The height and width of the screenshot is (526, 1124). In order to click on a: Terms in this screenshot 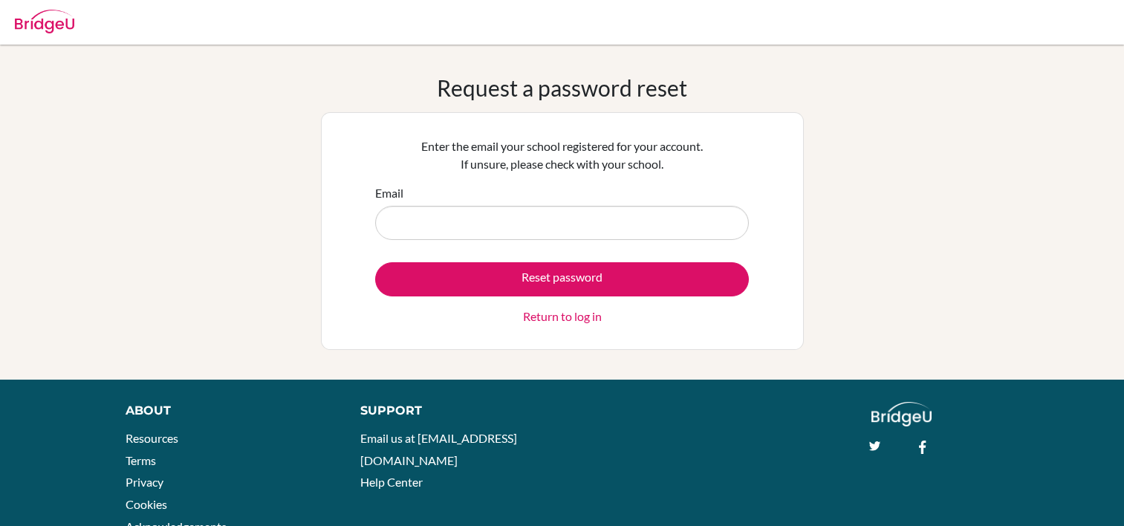, I will do `click(140, 460)`.